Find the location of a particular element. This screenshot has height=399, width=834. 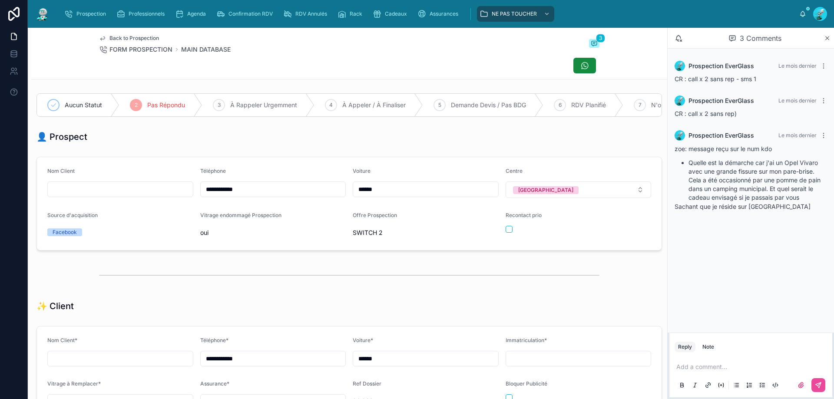

a: Assurances is located at coordinates (440, 14).